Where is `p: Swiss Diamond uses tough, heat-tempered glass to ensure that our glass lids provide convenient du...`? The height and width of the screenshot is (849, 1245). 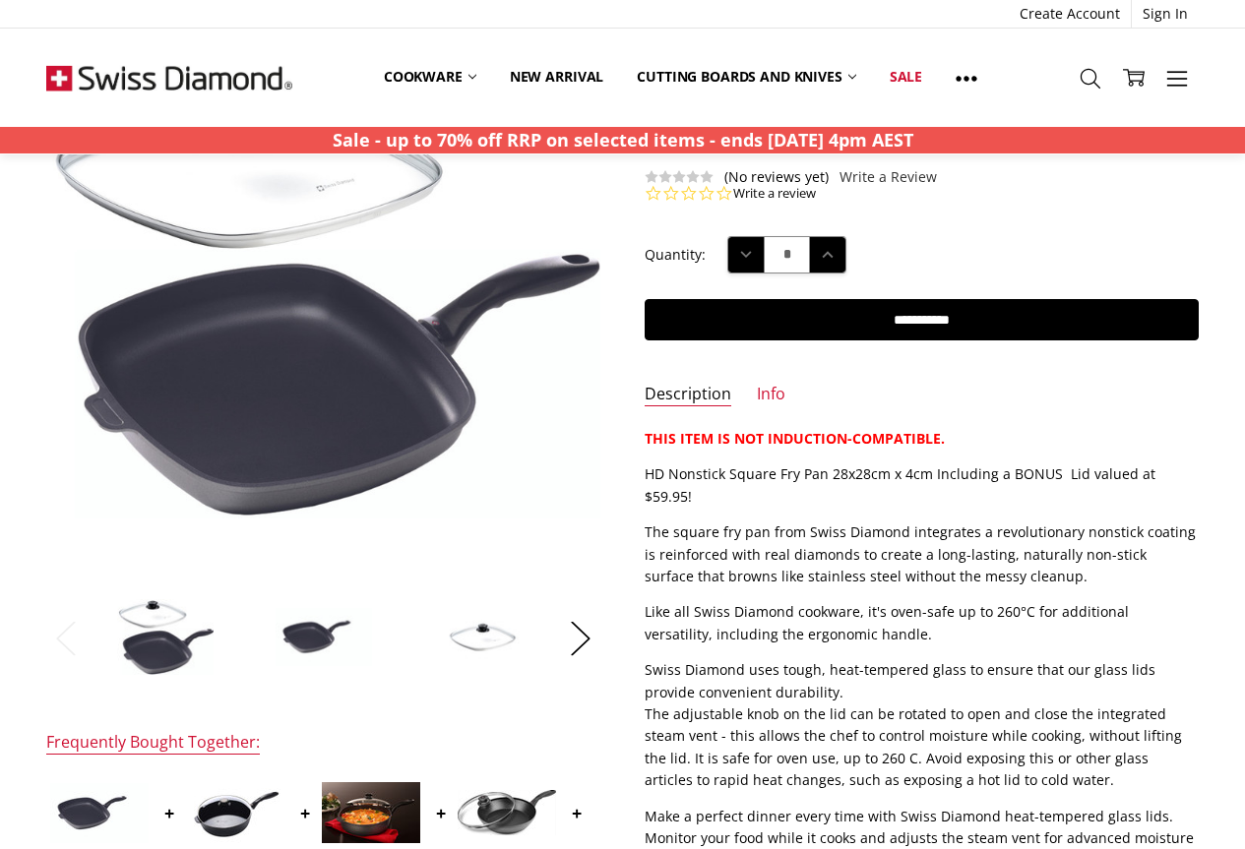
p: Swiss Diamond uses tough, heat-tempered glass to ensure that our glass lids provide convenient du... is located at coordinates (921, 725).